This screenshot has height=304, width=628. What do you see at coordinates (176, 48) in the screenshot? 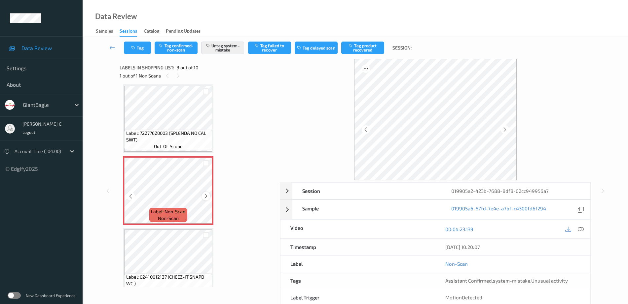
I see `button: Tag confirmed-non-scan` at bounding box center [176, 48].